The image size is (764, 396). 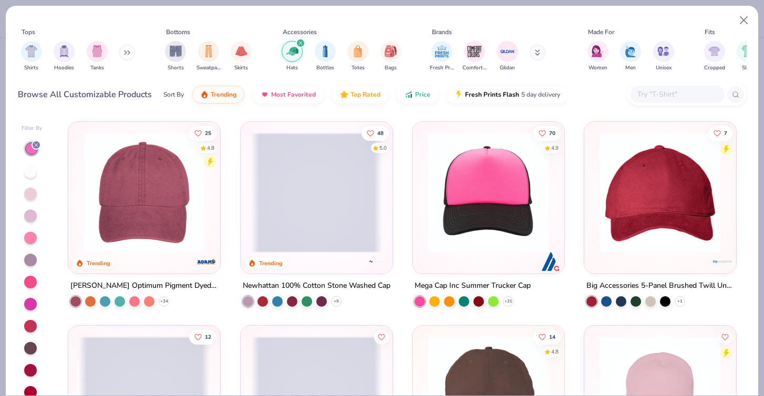 What do you see at coordinates (747, 51) in the screenshot?
I see `img: Slim Image` at bounding box center [747, 51].